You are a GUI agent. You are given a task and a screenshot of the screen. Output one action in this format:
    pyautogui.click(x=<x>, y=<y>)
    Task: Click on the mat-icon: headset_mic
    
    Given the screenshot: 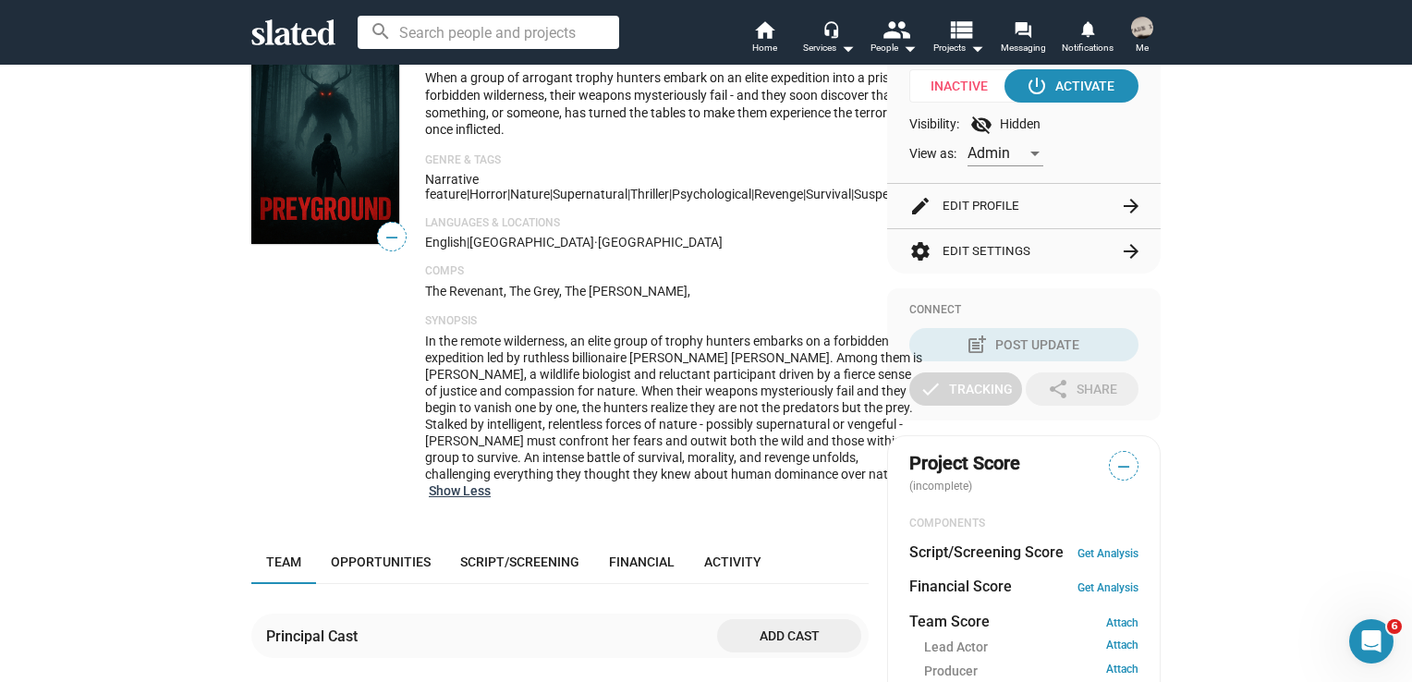 What is the action you would take?
    pyautogui.click(x=831, y=29)
    